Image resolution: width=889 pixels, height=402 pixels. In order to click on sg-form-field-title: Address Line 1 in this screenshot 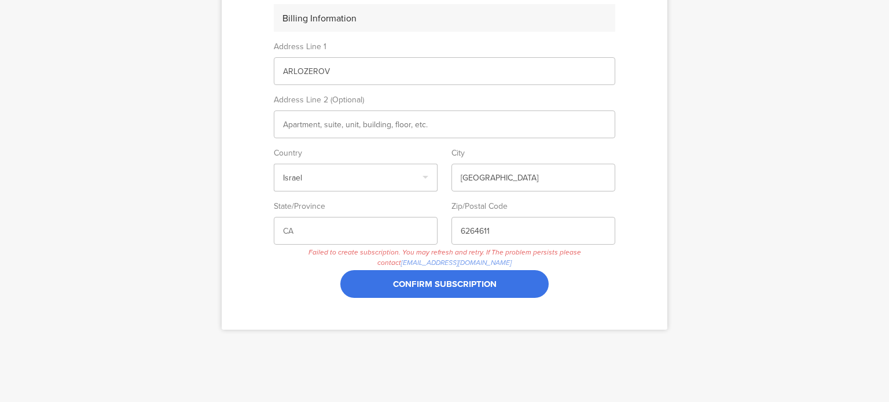, I will do `click(444, 45)`.